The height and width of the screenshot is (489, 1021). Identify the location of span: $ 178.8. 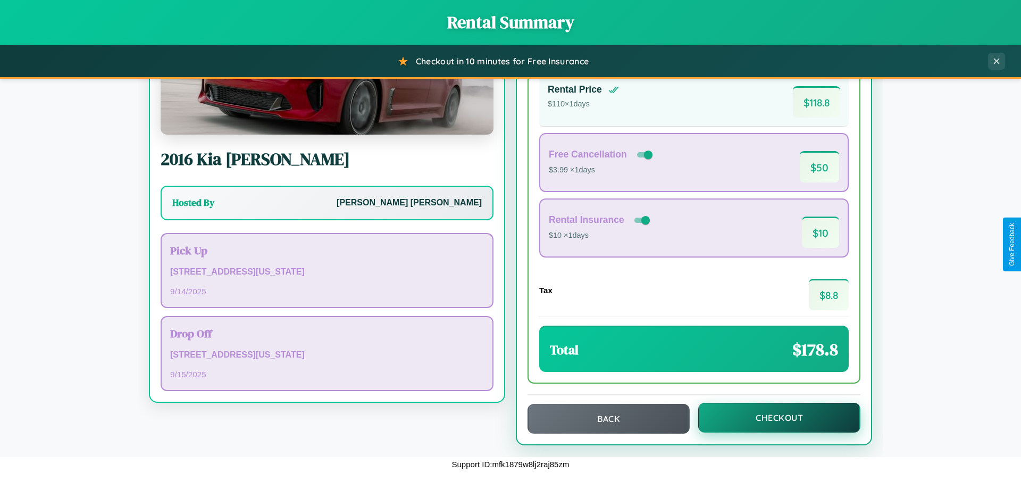
(815, 349).